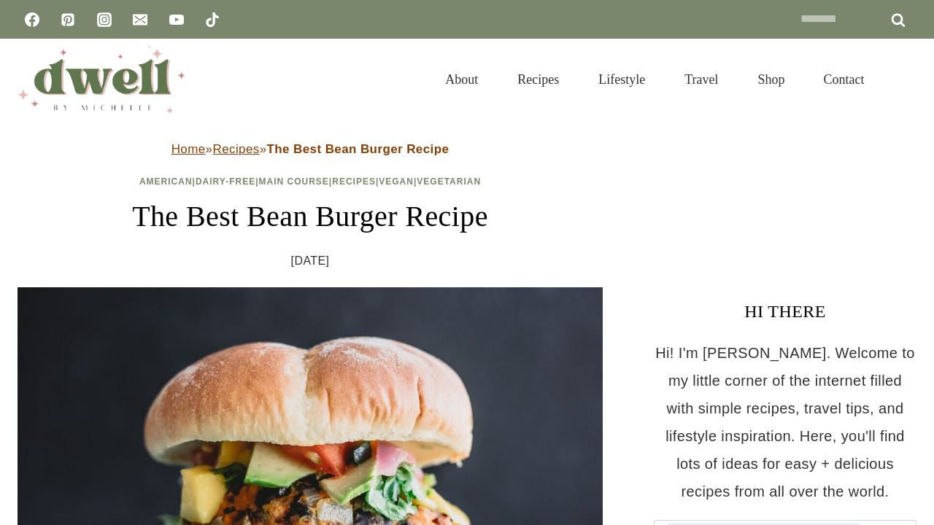 The height and width of the screenshot is (525, 934). What do you see at coordinates (177, 20) in the screenshot?
I see `a: YouTube` at bounding box center [177, 20].